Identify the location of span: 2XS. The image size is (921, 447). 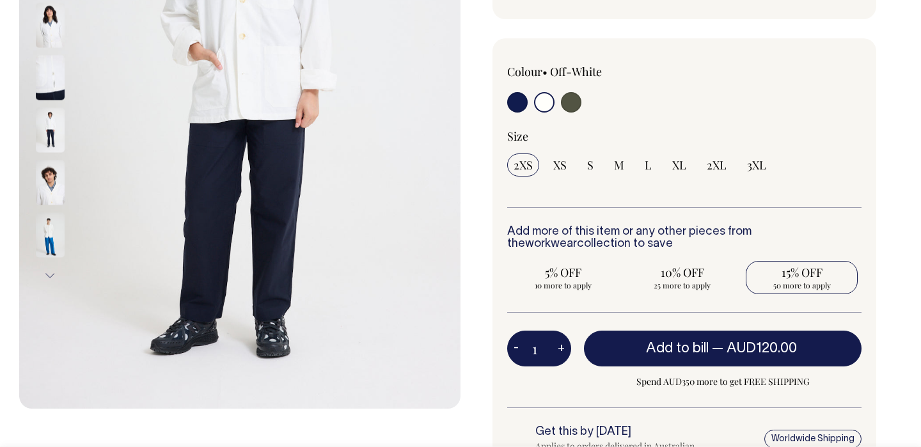
(523, 165).